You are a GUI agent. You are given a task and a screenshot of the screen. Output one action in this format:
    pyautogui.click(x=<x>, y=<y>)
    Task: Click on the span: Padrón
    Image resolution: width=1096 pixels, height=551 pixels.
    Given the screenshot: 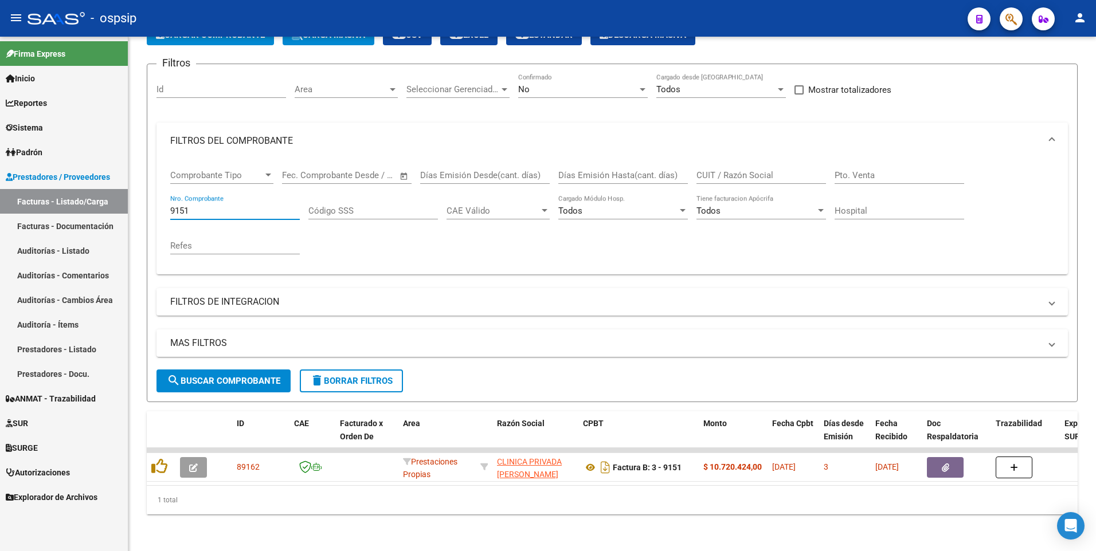 What is the action you would take?
    pyautogui.click(x=24, y=152)
    